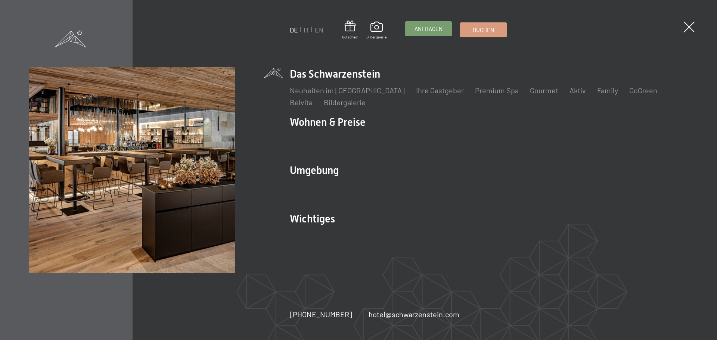 The height and width of the screenshot is (340, 717). Describe the element at coordinates (483, 30) in the screenshot. I see `span: Buchen` at that location.